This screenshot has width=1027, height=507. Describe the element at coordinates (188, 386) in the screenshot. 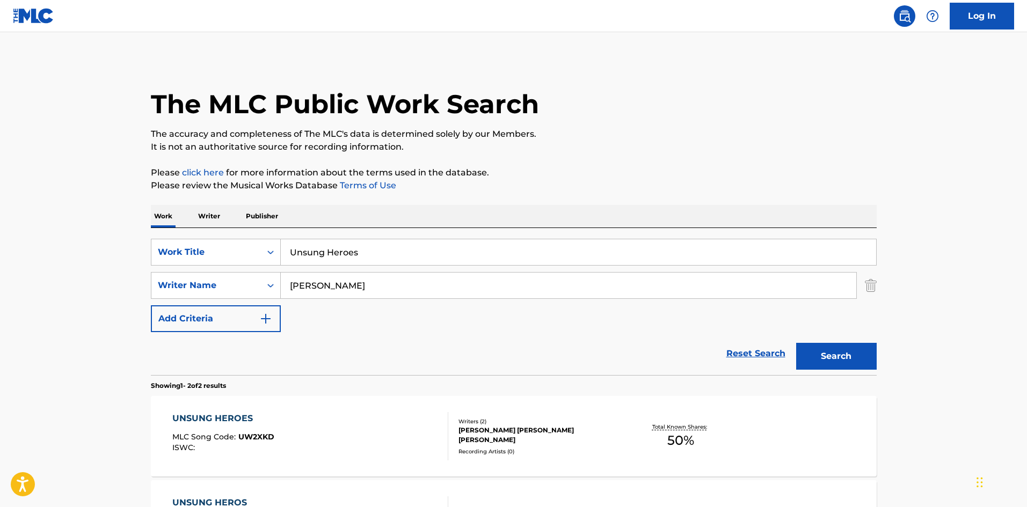

I see `p: Showing 1 - 2 of 2 results` at that location.